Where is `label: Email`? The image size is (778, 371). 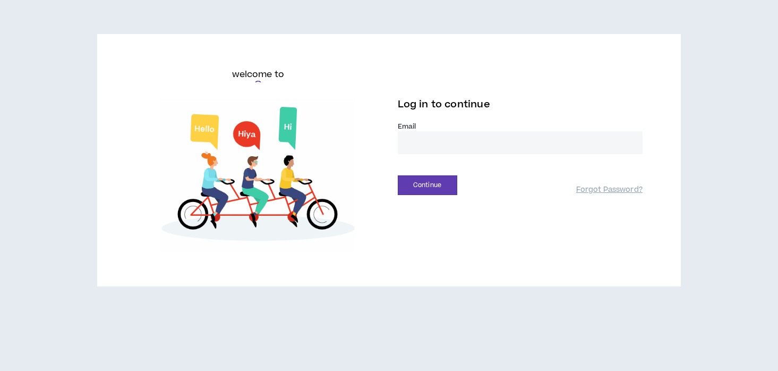
label: Email is located at coordinates (520, 126).